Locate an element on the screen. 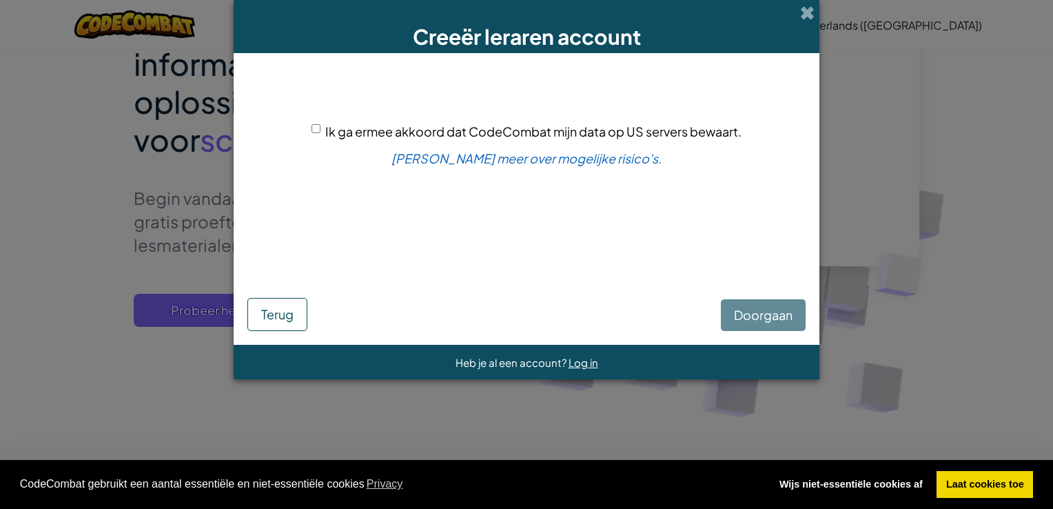 This screenshot has height=509, width=1053. button: Terug is located at coordinates (277, 314).